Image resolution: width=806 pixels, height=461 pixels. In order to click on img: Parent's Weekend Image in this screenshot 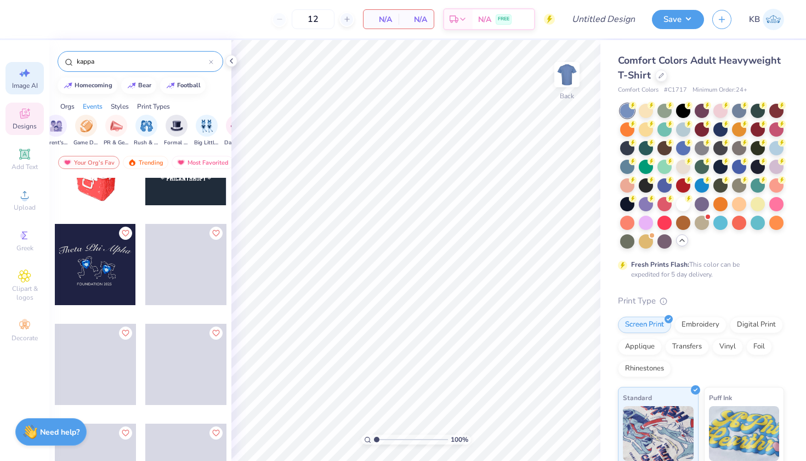, I will do `click(56, 126)`.